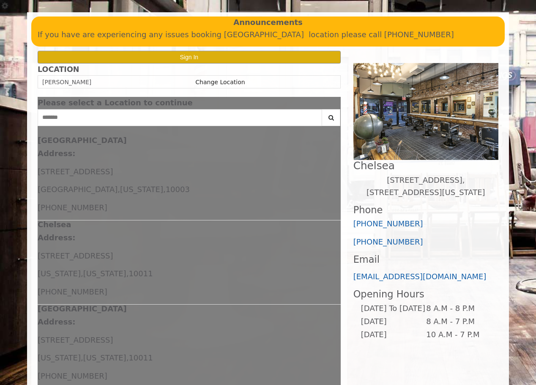 Image resolution: width=536 pixels, height=385 pixels. Describe the element at coordinates (426, 294) in the screenshot. I see `h3: Opening Hours` at that location.